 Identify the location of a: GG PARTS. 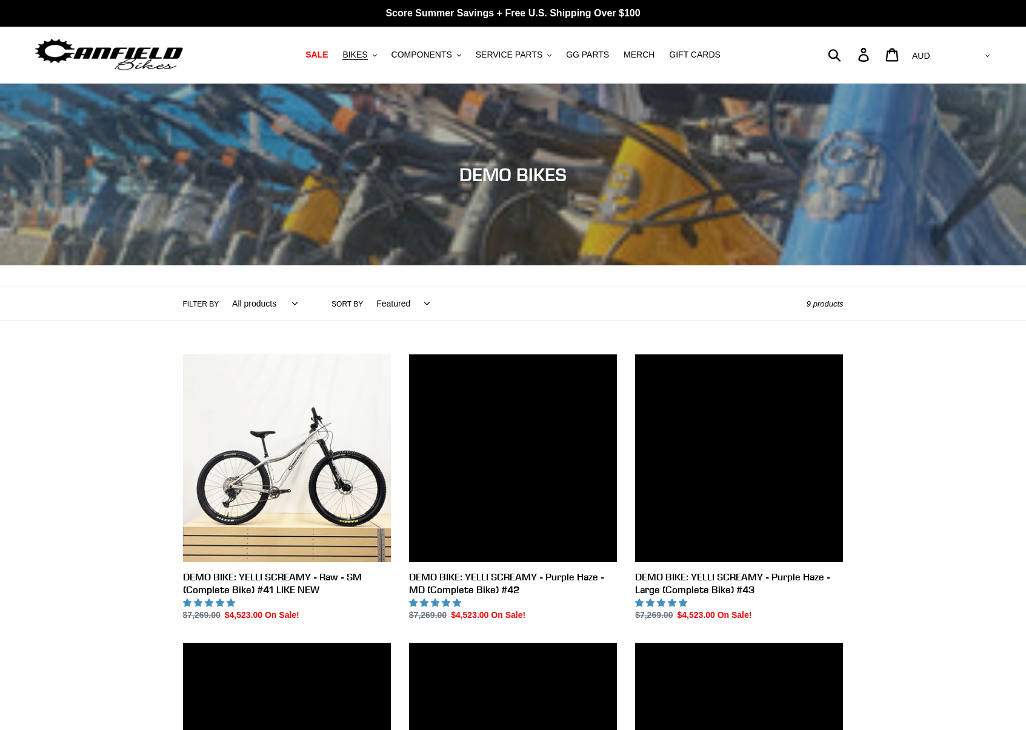
(587, 55).